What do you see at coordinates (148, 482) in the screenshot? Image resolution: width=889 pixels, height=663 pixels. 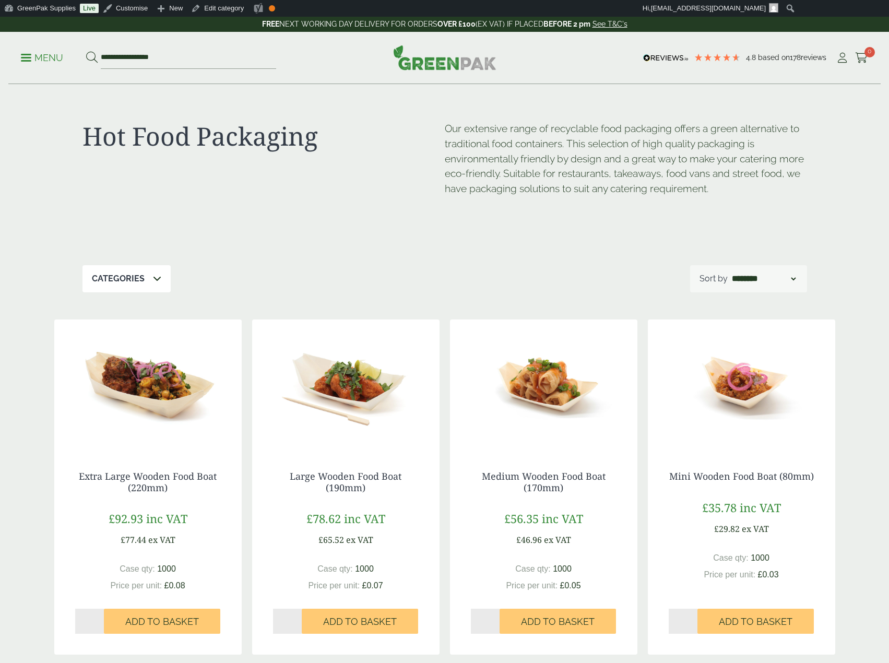 I see `a: Extra Large Wooden Food Boat (220mm)` at bounding box center [148, 482].